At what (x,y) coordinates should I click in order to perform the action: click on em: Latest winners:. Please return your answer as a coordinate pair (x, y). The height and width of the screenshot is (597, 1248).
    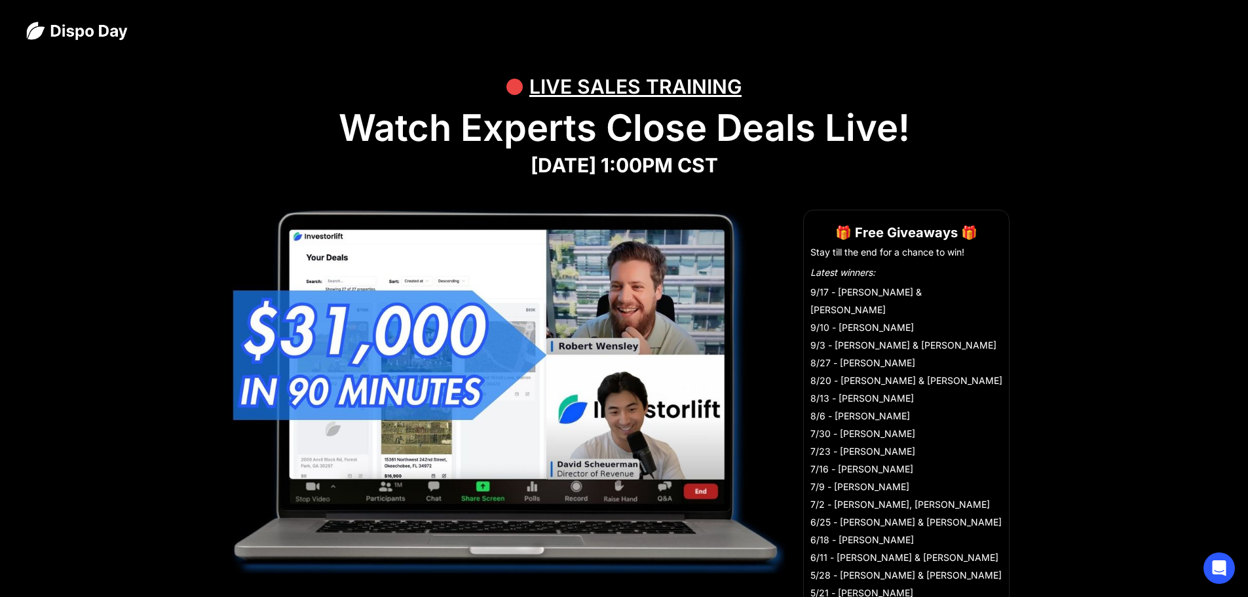
    Looking at the image, I should click on (843, 272).